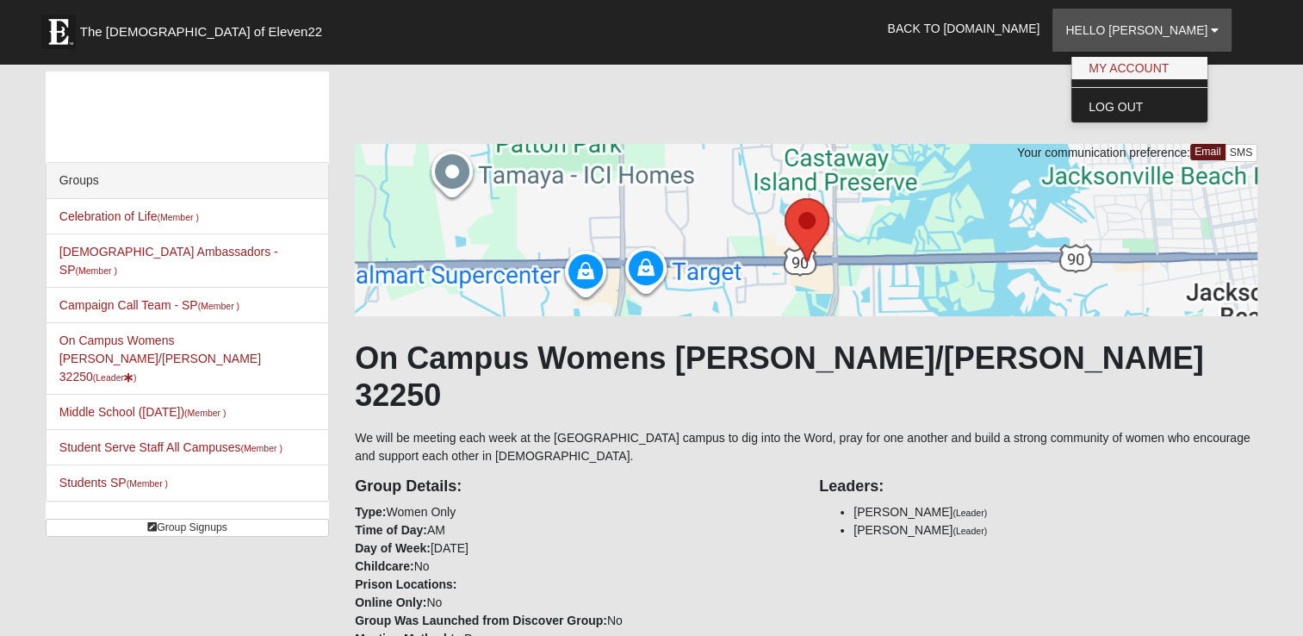  What do you see at coordinates (390, 602) in the screenshot?
I see `strong: Online Only:` at bounding box center [390, 602].